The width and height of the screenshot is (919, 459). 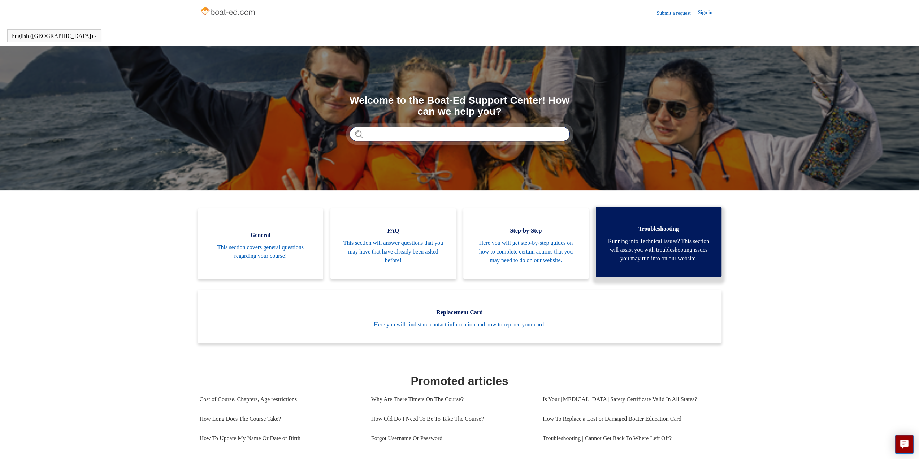 I want to click on a: Sign in, so click(x=709, y=13).